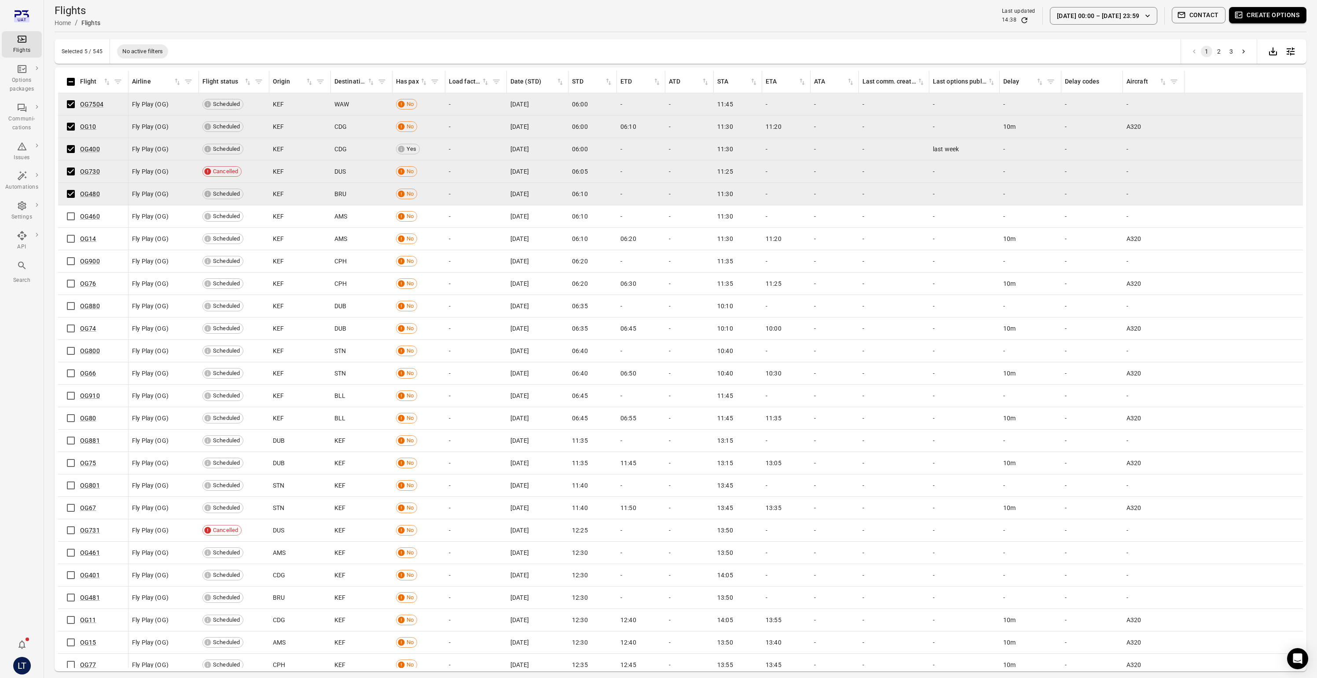 The image size is (1317, 678). Describe the element at coordinates (90, 351) in the screenshot. I see `a: OG800` at that location.